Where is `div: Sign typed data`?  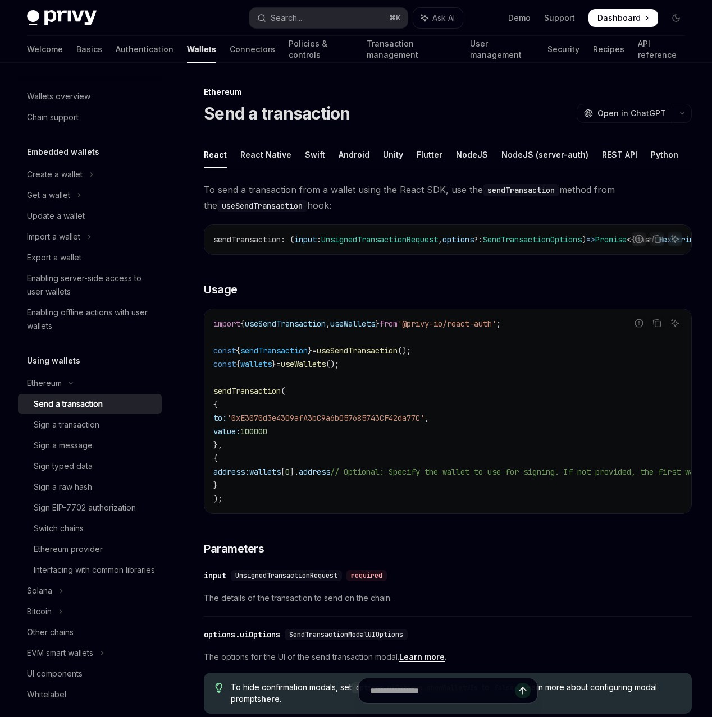 div: Sign typed data is located at coordinates (63, 466).